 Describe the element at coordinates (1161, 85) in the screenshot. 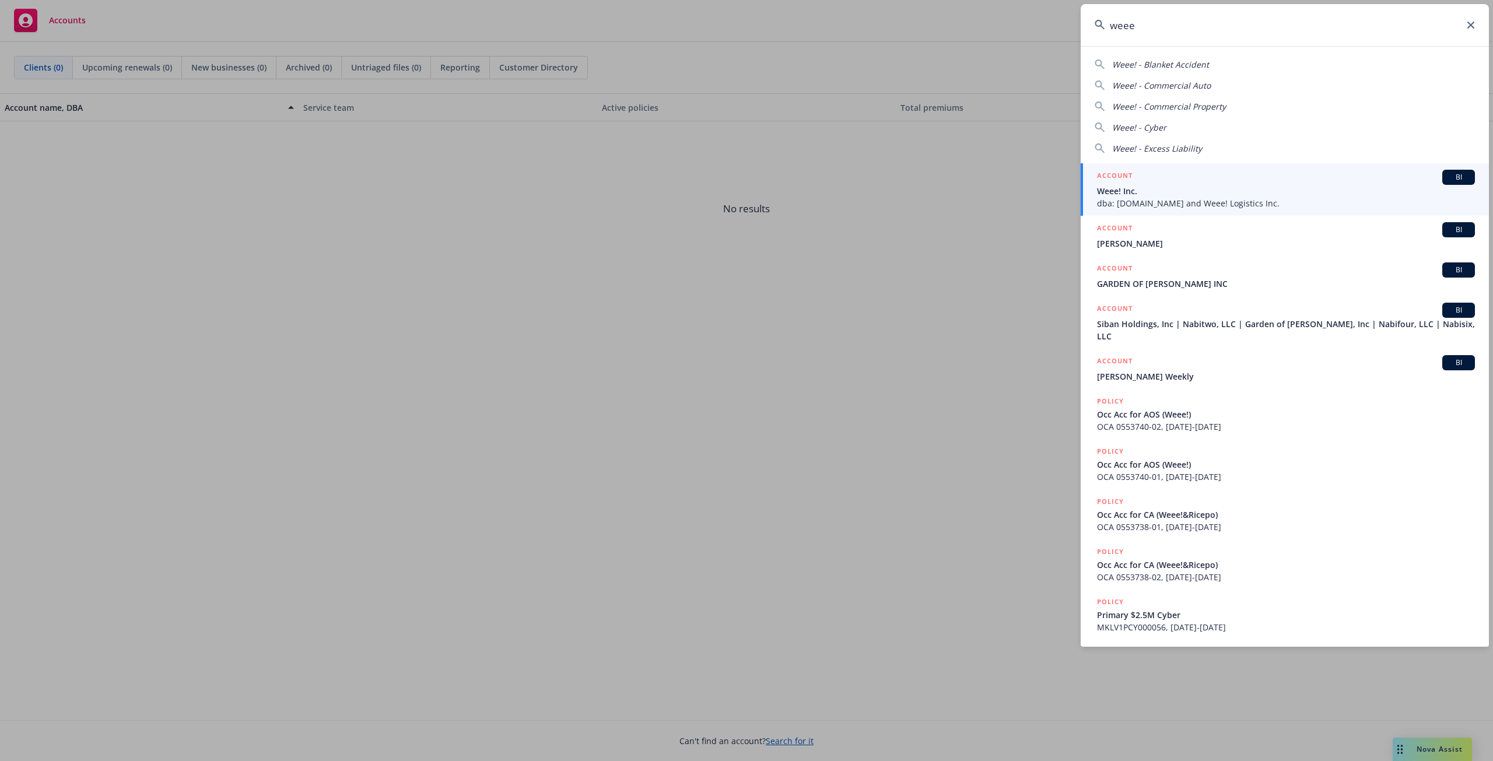

I see `span: Weee! - Commercial Auto` at that location.